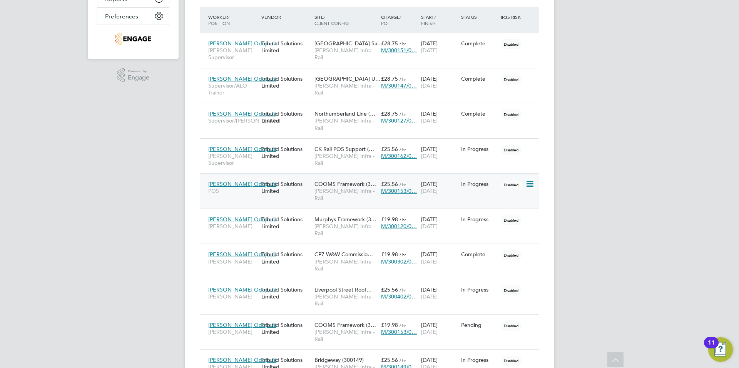  What do you see at coordinates (286, 17) in the screenshot?
I see `div: Vendor` at bounding box center [286, 17].